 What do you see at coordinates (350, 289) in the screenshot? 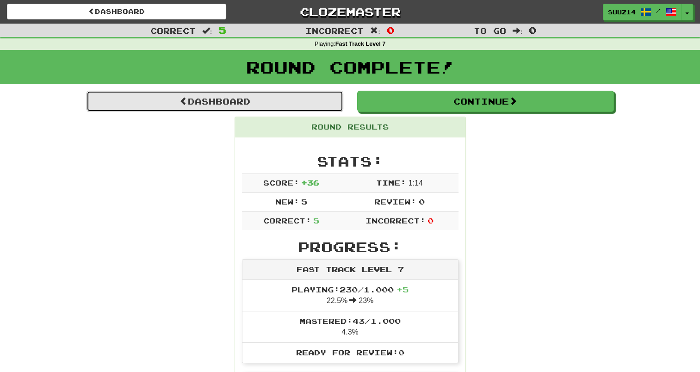
I see `span: Playing: 230 / 1.000` at bounding box center [350, 289].